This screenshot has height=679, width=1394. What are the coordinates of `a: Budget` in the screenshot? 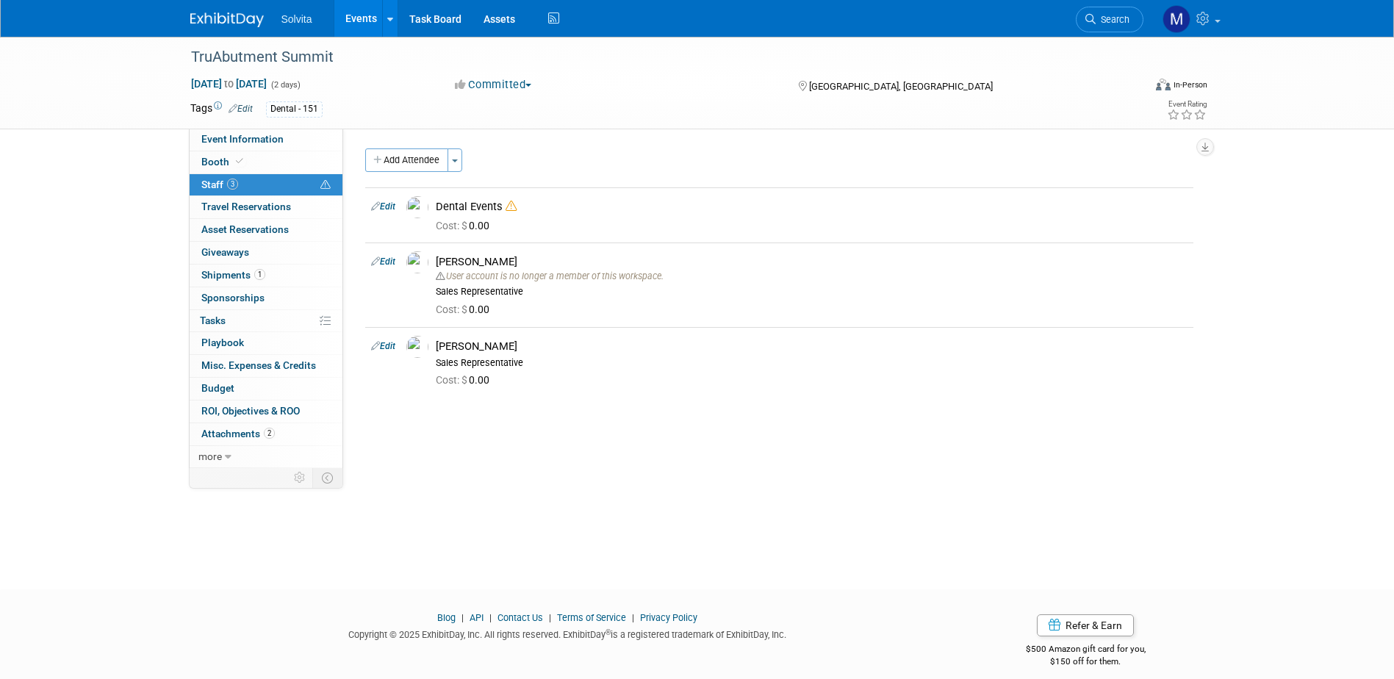 It's located at (266, 389).